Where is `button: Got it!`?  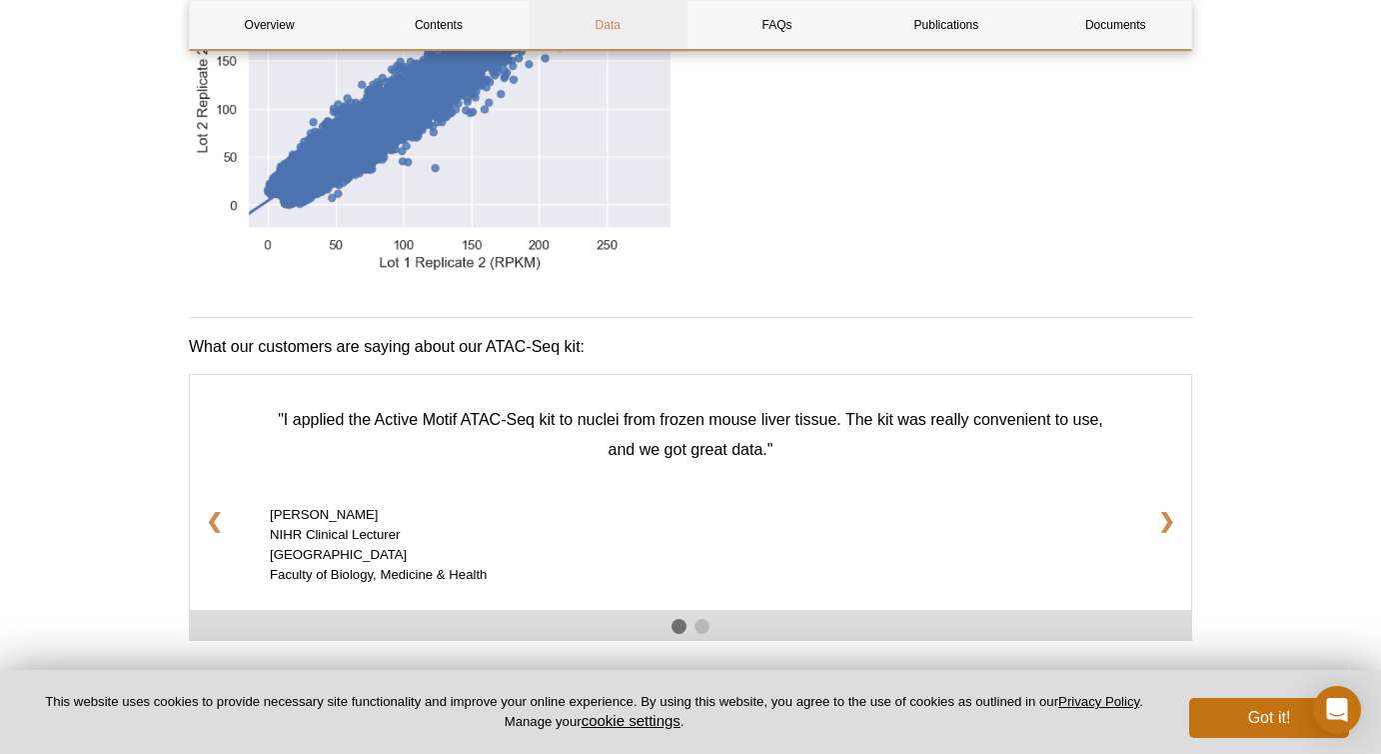 button: Got it! is located at coordinates (1269, 718).